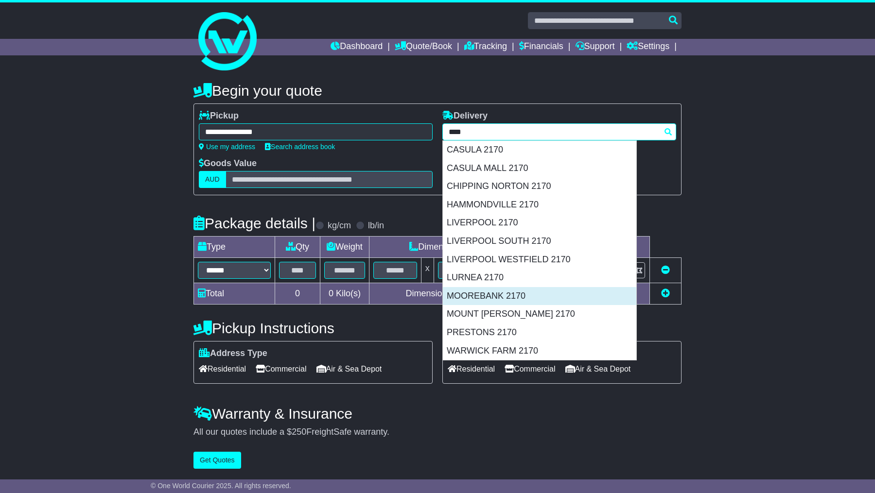  Describe the element at coordinates (539, 169) in the screenshot. I see `div: CASULA MALL 2170` at that location.